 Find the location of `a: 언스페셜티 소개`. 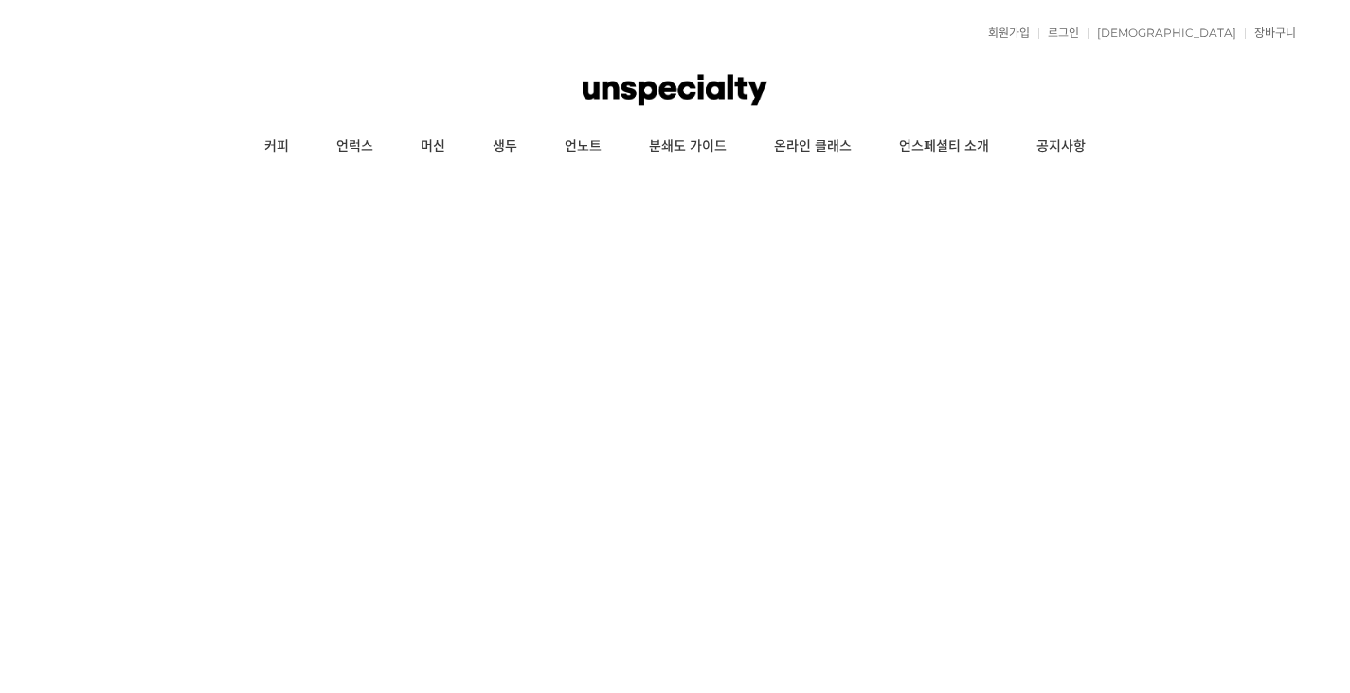

a: 언스페셜티 소개 is located at coordinates (944, 147).